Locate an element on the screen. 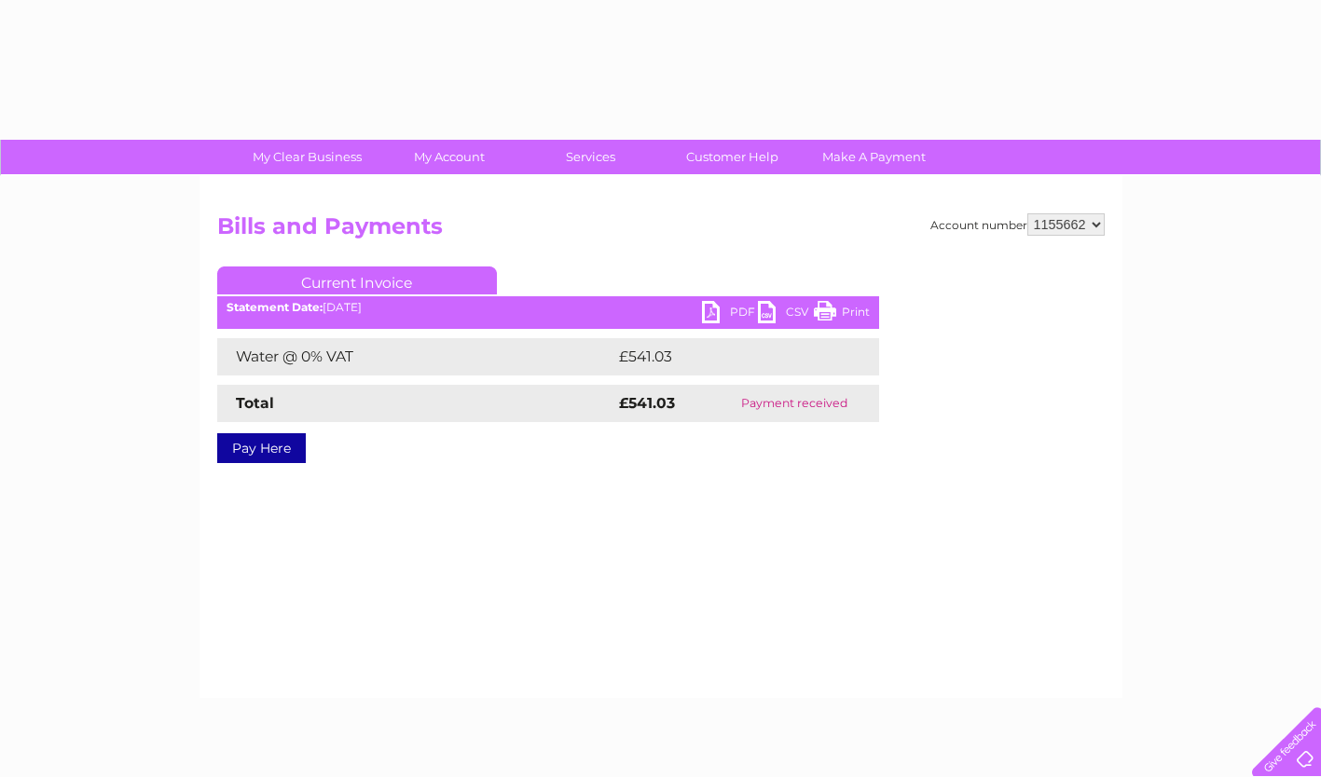 This screenshot has width=1321, height=777. strong: £541.03 is located at coordinates (647, 403).